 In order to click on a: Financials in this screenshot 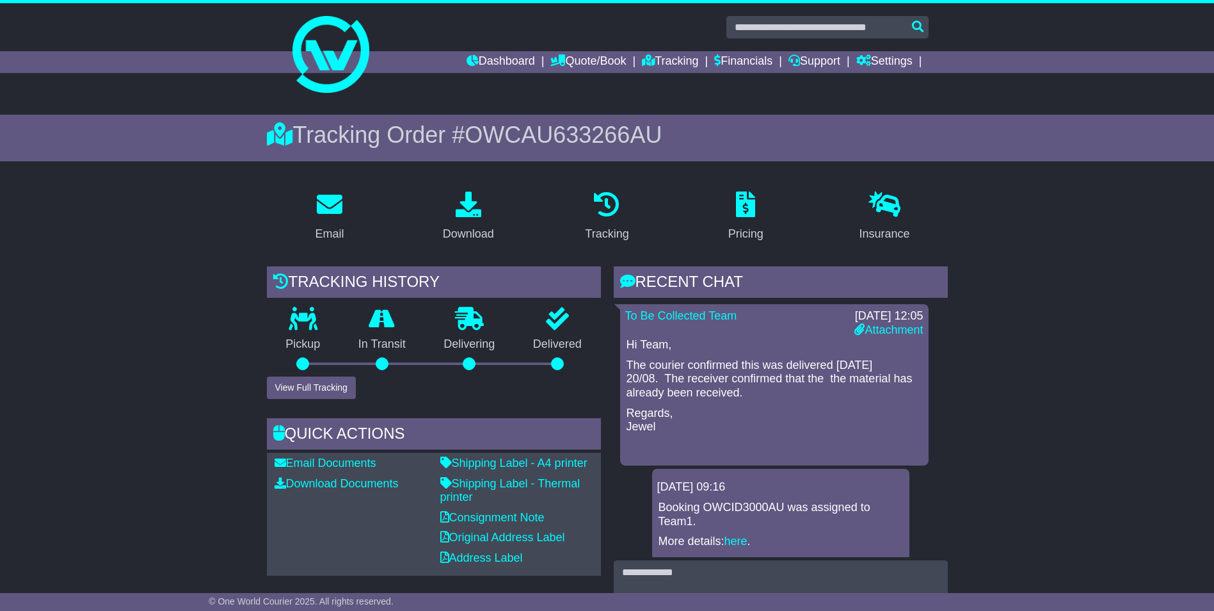, I will do `click(743, 62)`.